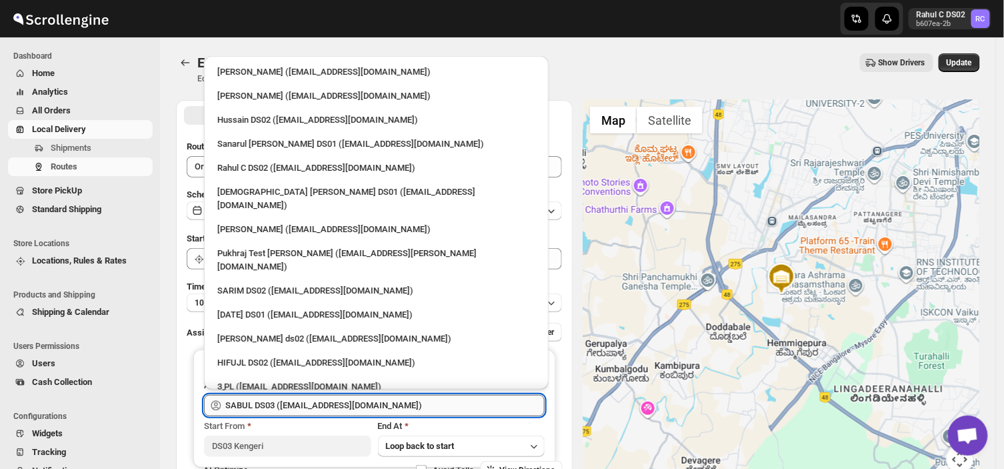  I want to click on li: Rahul Chopra (pukhraj@home-run.co), so click(376, 72).